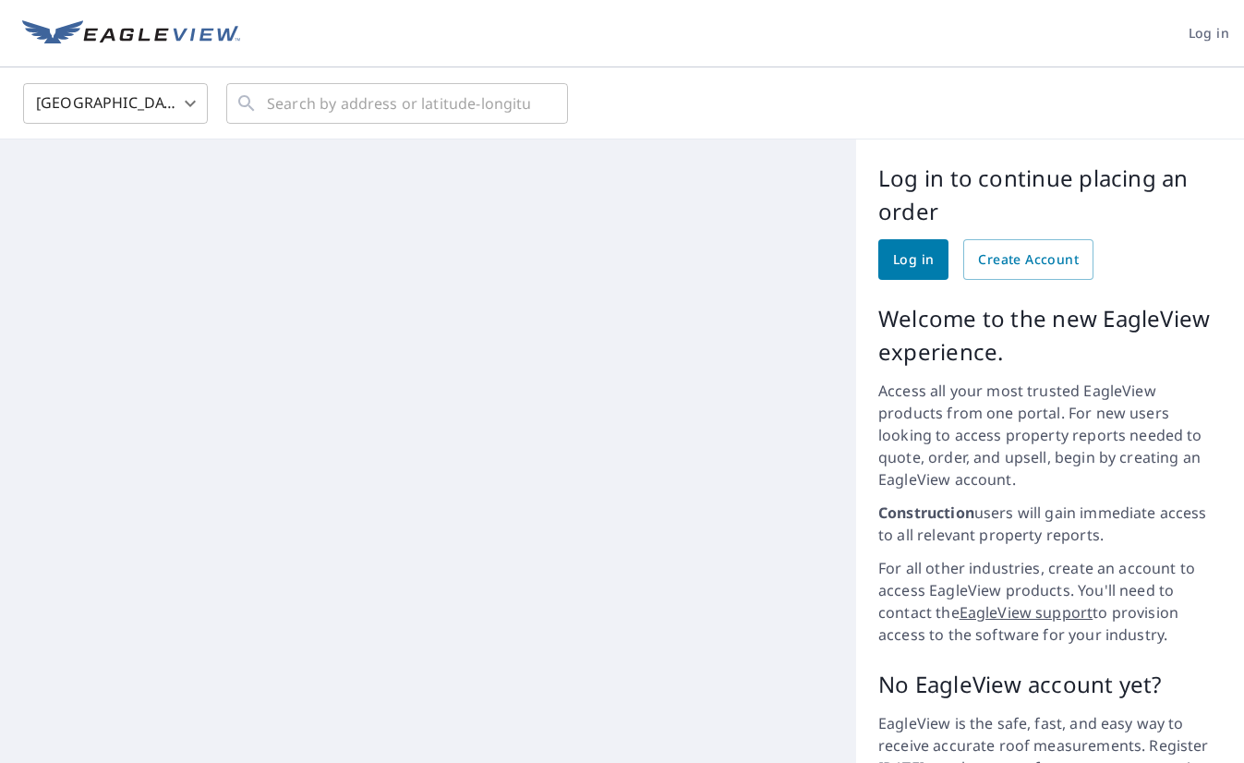  What do you see at coordinates (1028, 260) in the screenshot?
I see `a: Create Account` at bounding box center [1028, 260].